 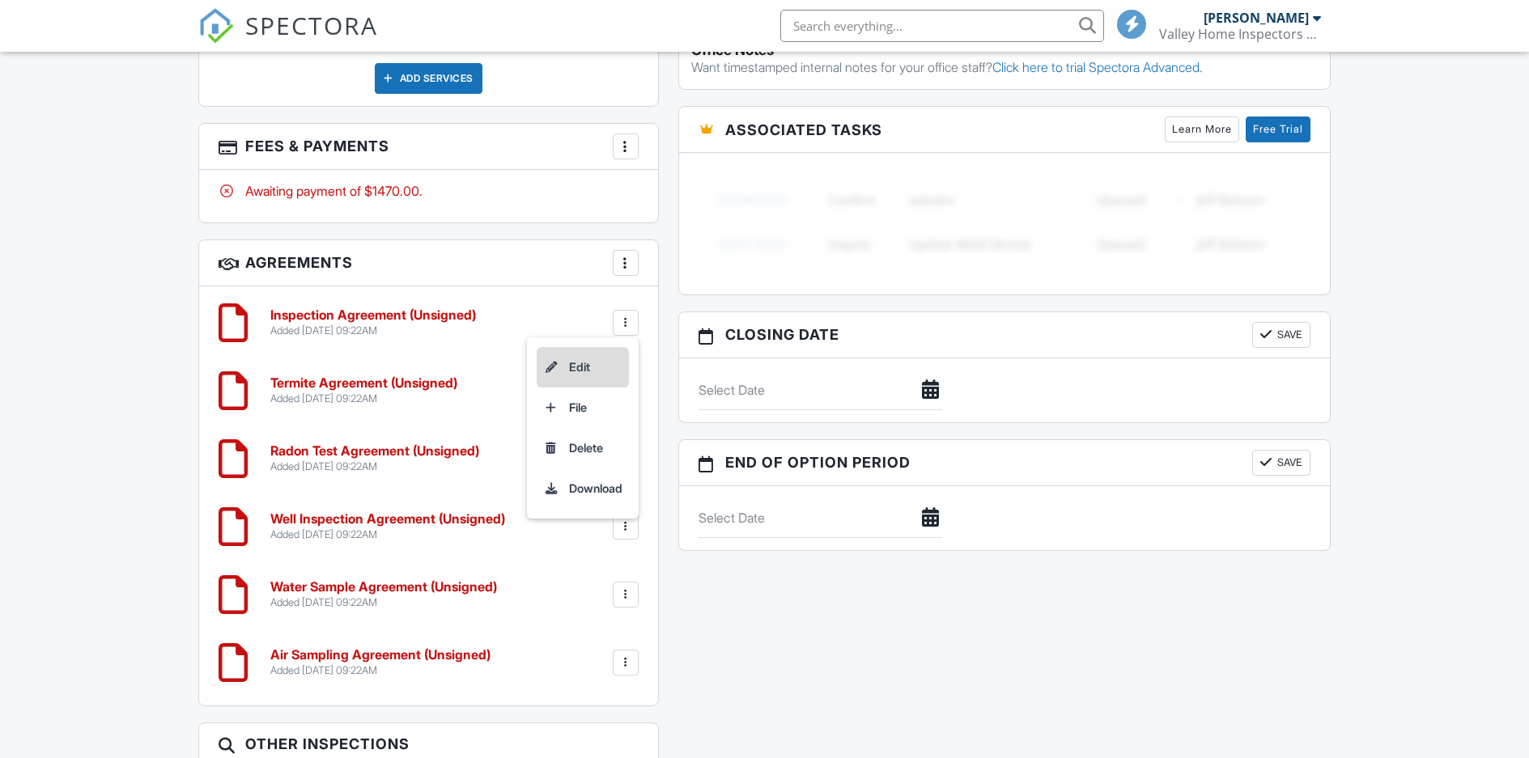 I want to click on h6: Termite Agreement (Unsigned), so click(x=363, y=384).